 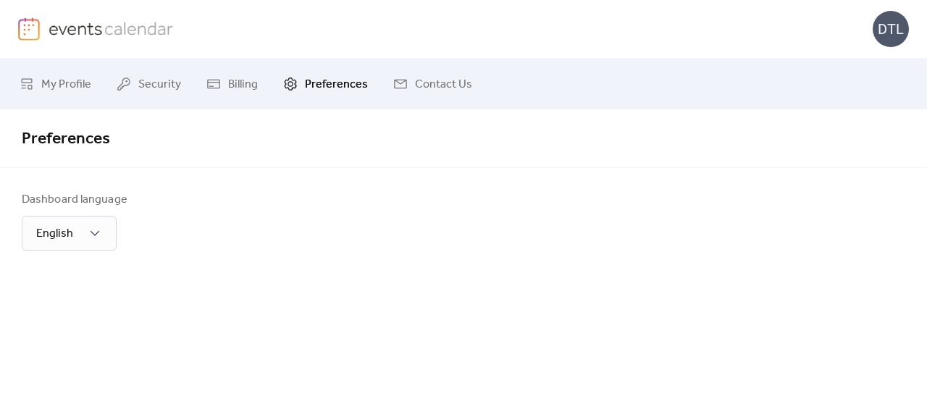 What do you see at coordinates (111, 28) in the screenshot?
I see `img: logo-type` at bounding box center [111, 28].